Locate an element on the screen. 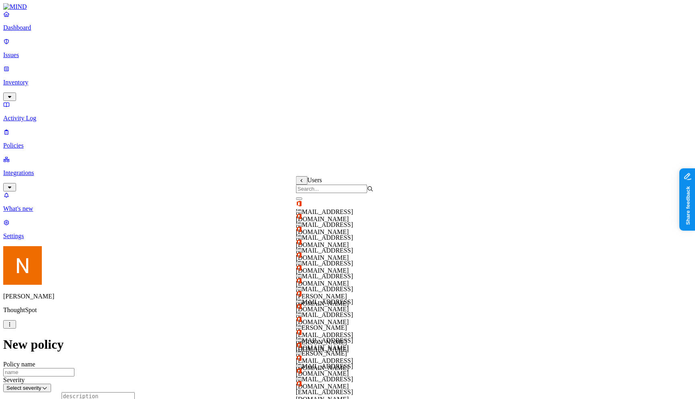 The height and width of the screenshot is (399, 695). p: Dashboard is located at coordinates (348, 28).